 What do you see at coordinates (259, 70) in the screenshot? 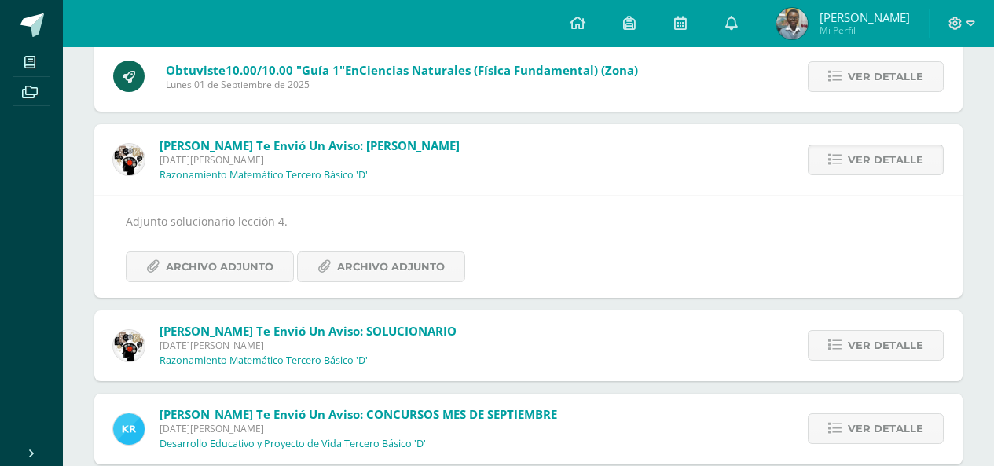
I see `span: 10.00/10.00` at bounding box center [259, 70].